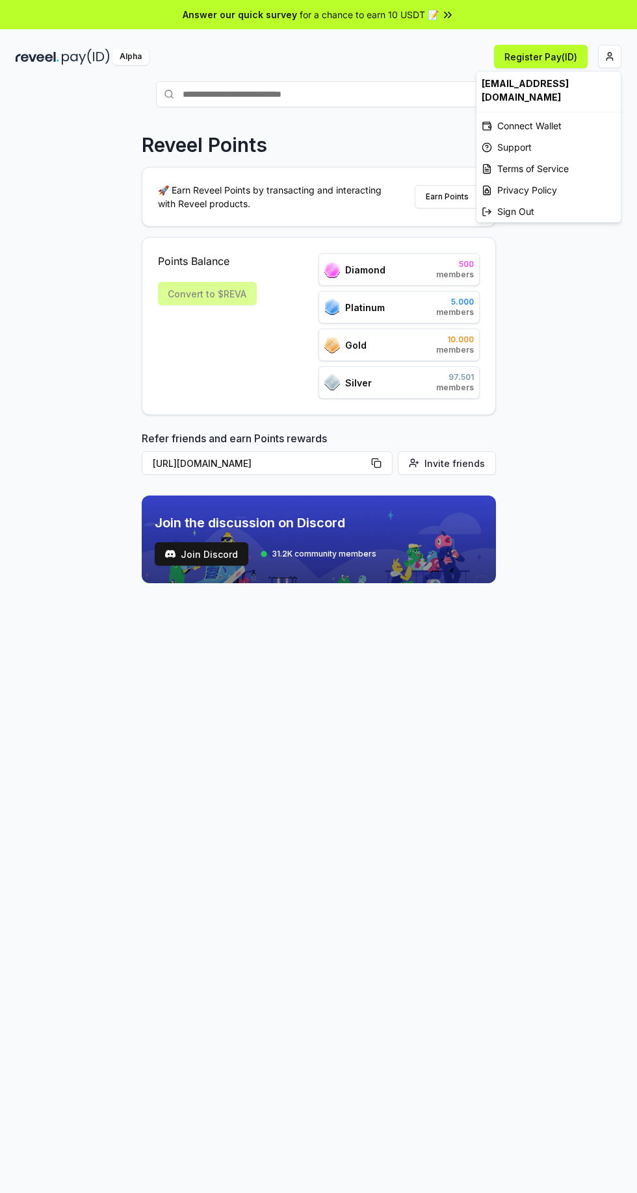 The image size is (637, 1193). Describe the element at coordinates (548, 190) in the screenshot. I see `div: Privacy Policy` at that location.